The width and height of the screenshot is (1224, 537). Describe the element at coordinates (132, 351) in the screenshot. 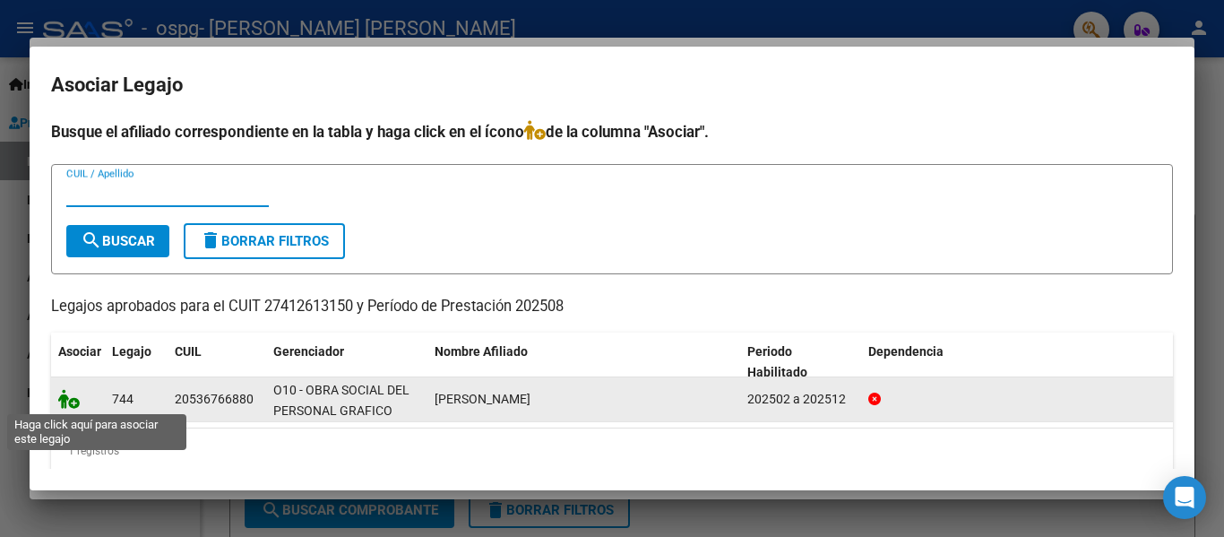

I see `span: Legajo` at that location.